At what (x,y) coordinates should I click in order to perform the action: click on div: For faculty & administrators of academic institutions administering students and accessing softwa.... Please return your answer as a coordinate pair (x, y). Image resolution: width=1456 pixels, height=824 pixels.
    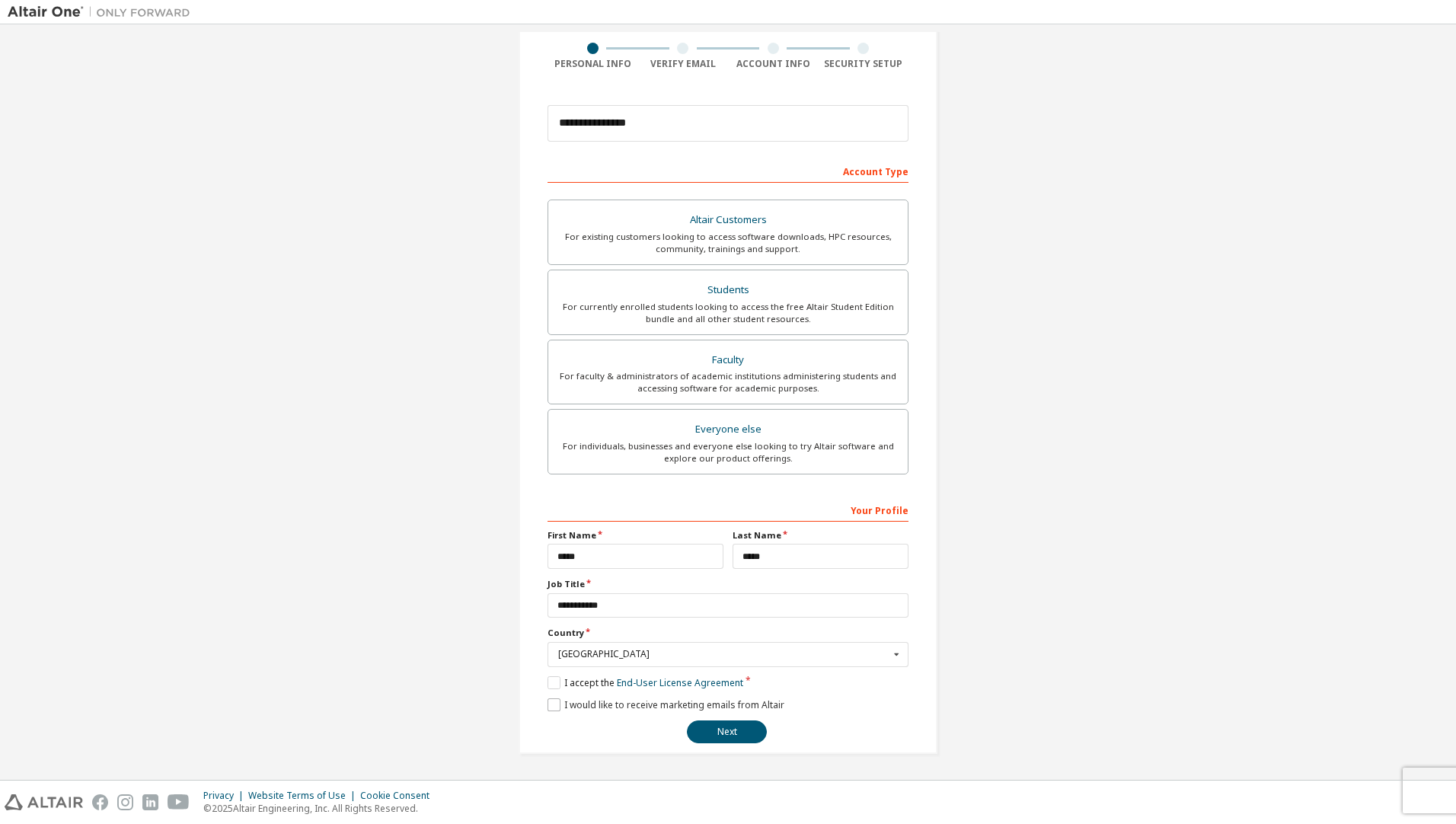
    Looking at the image, I should click on (728, 383).